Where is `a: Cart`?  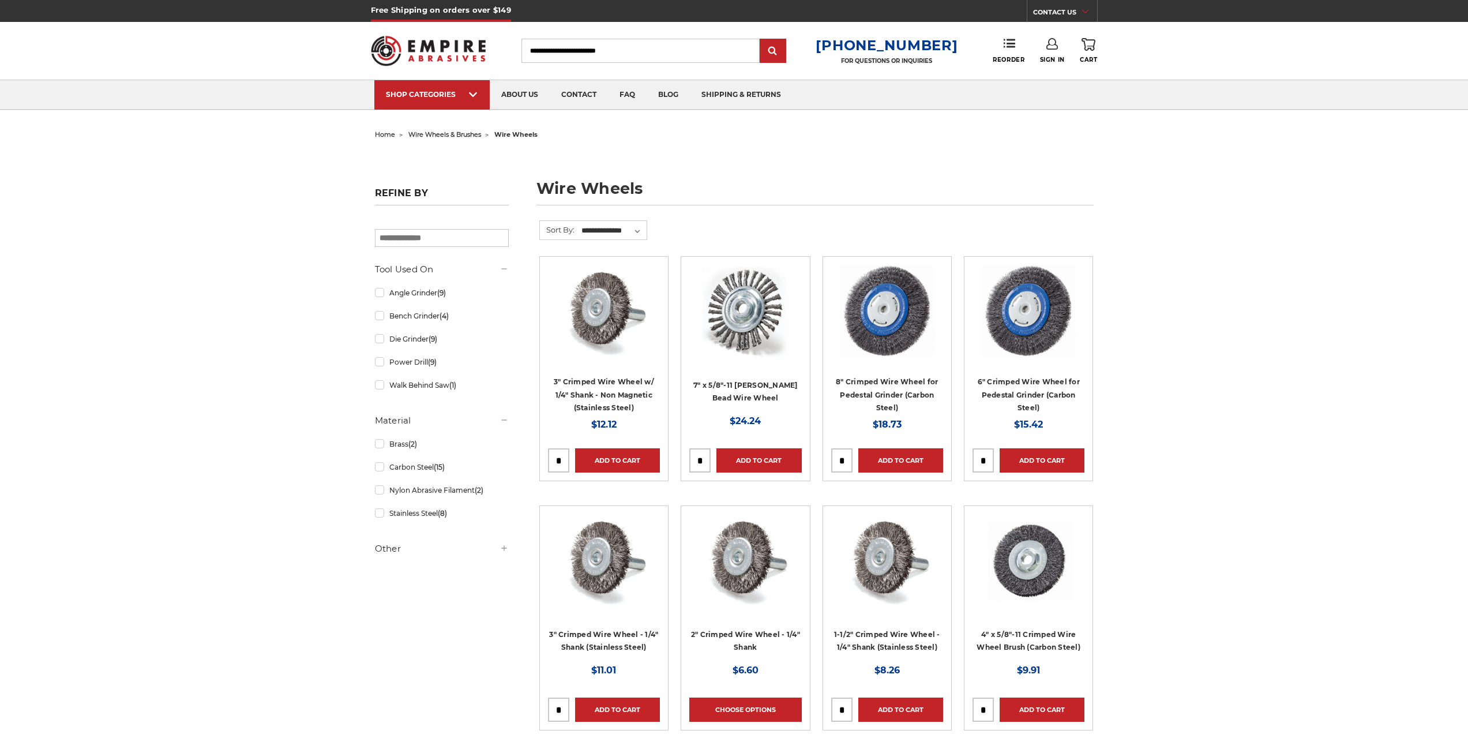
a: Cart is located at coordinates (1089, 51).